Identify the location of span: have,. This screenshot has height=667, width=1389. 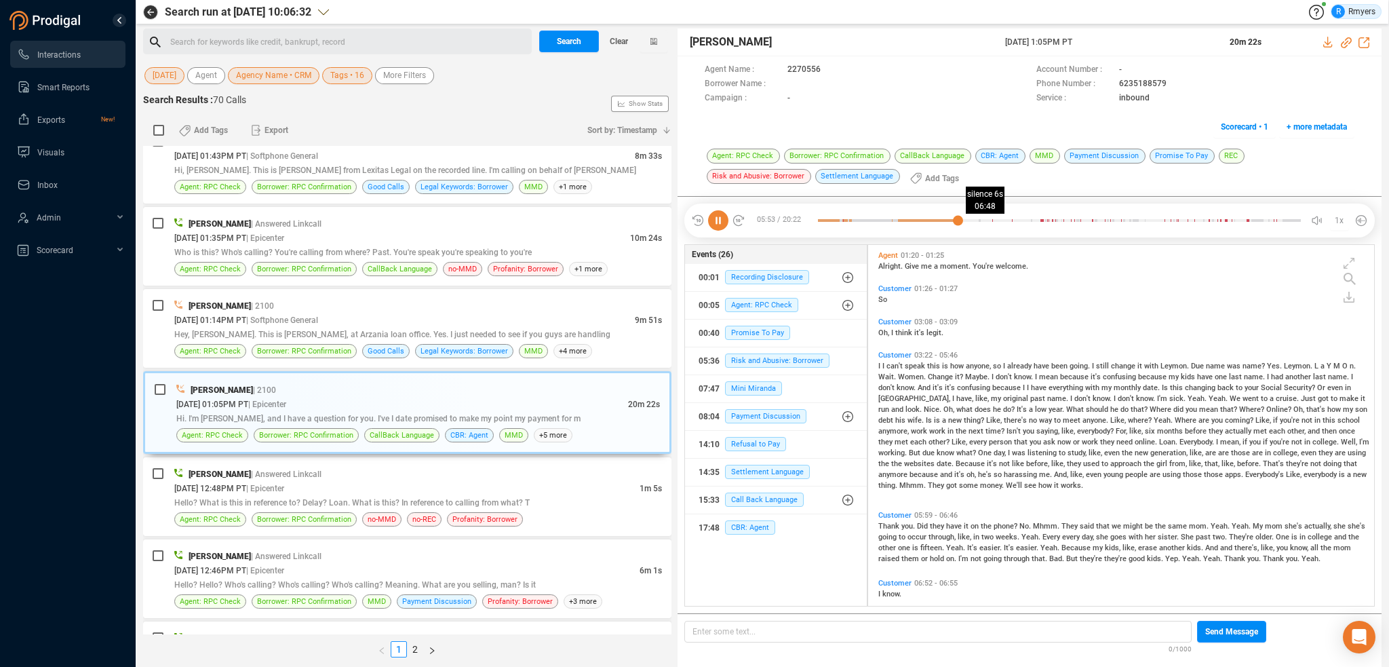
(966, 398).